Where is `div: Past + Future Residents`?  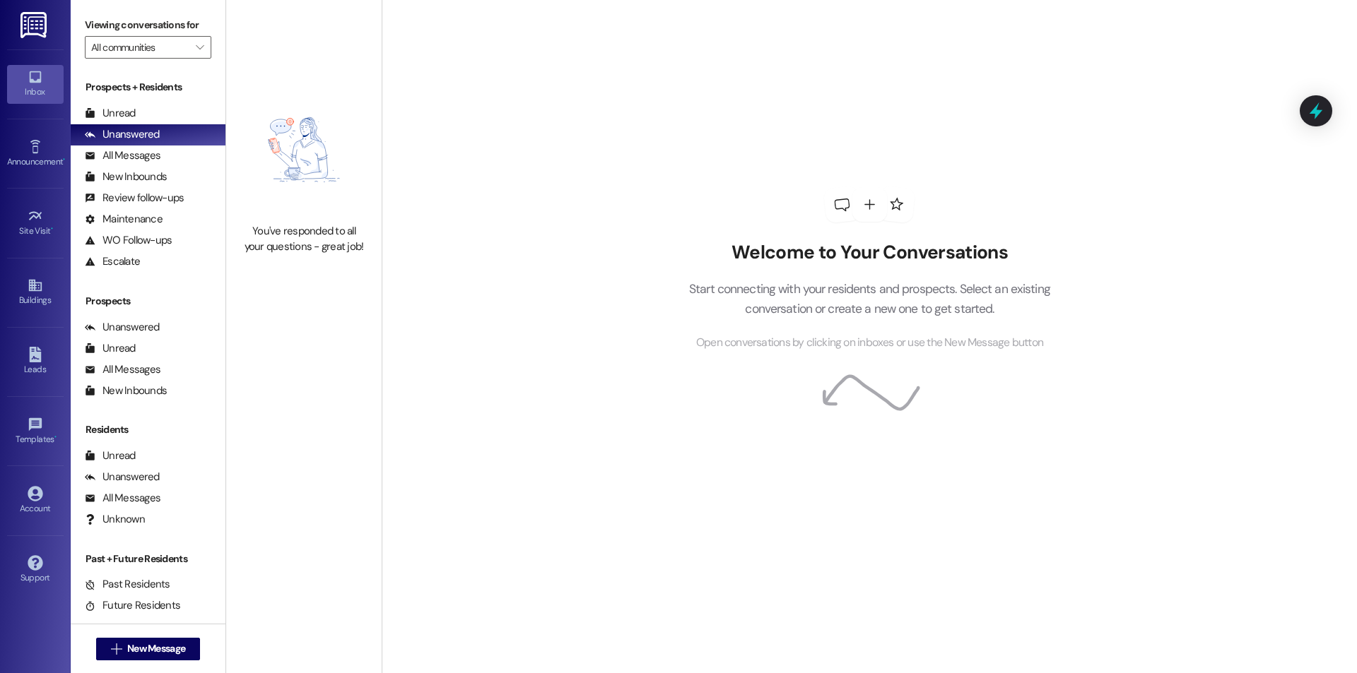
div: Past + Future Residents is located at coordinates (148, 559).